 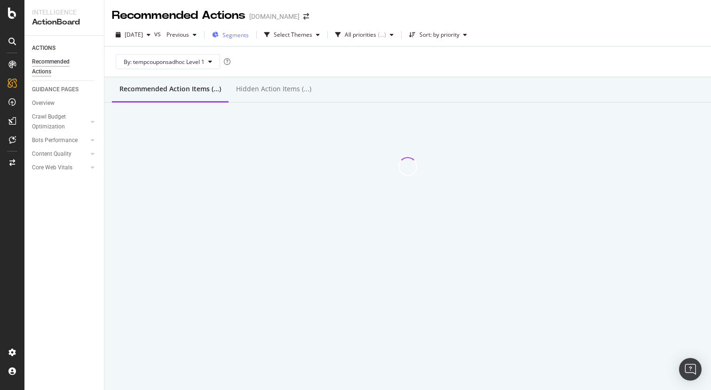 What do you see at coordinates (176, 34) in the screenshot?
I see `span: Previous` at bounding box center [176, 34].